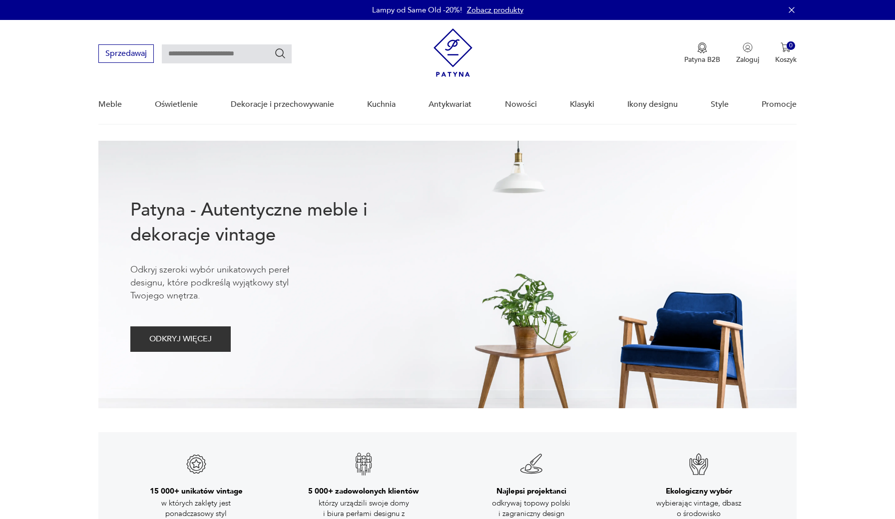 This screenshot has height=519, width=895. What do you see at coordinates (748, 53) in the screenshot?
I see `button: Zaloguj` at bounding box center [748, 53].